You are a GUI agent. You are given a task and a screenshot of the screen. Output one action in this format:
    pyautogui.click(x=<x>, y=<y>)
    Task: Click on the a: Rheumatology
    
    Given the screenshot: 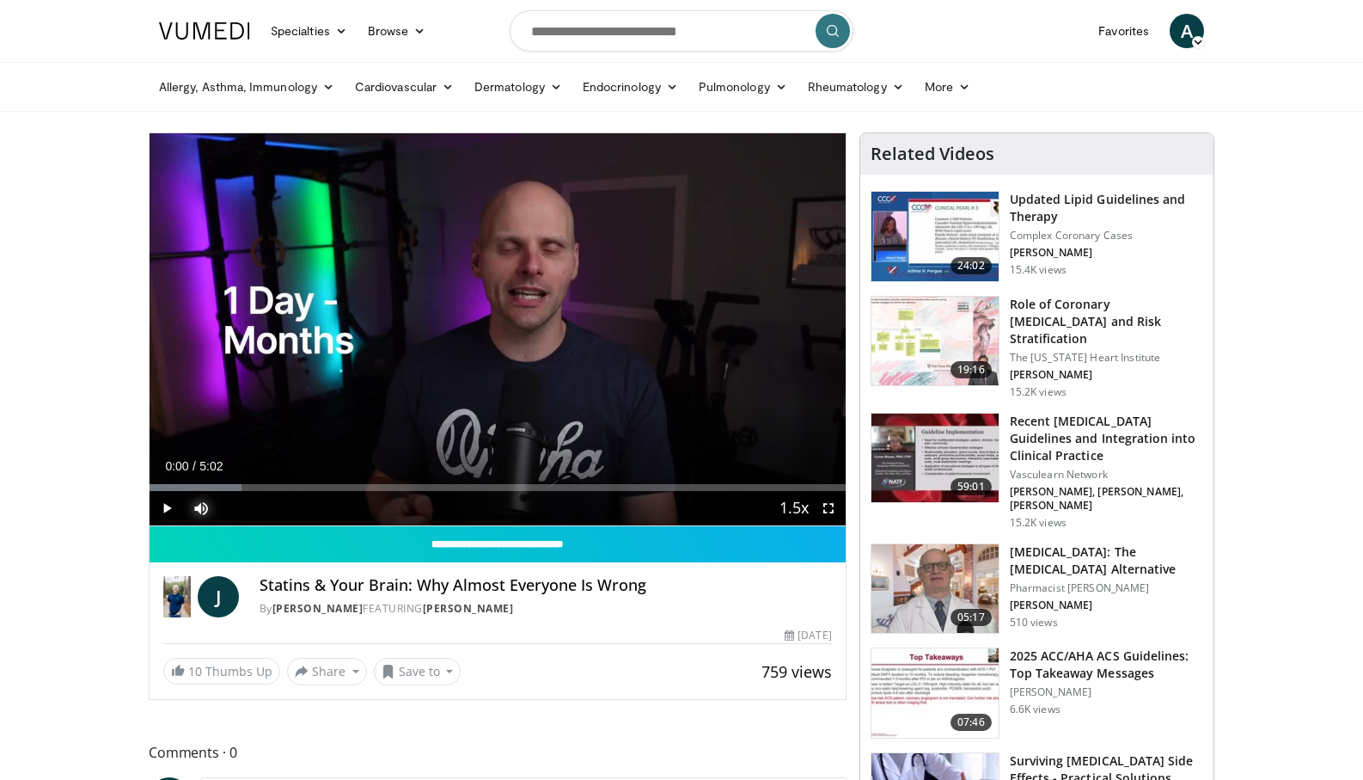 What is the action you would take?
    pyautogui.click(x=856, y=87)
    